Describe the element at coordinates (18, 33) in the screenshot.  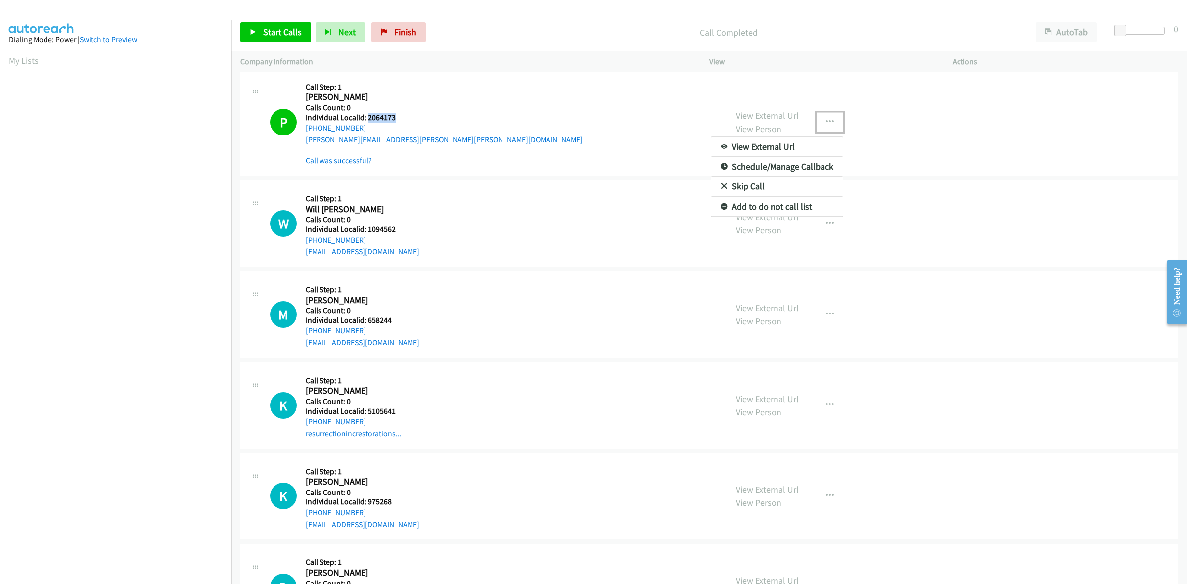
I see `div: Need help?` at that location.